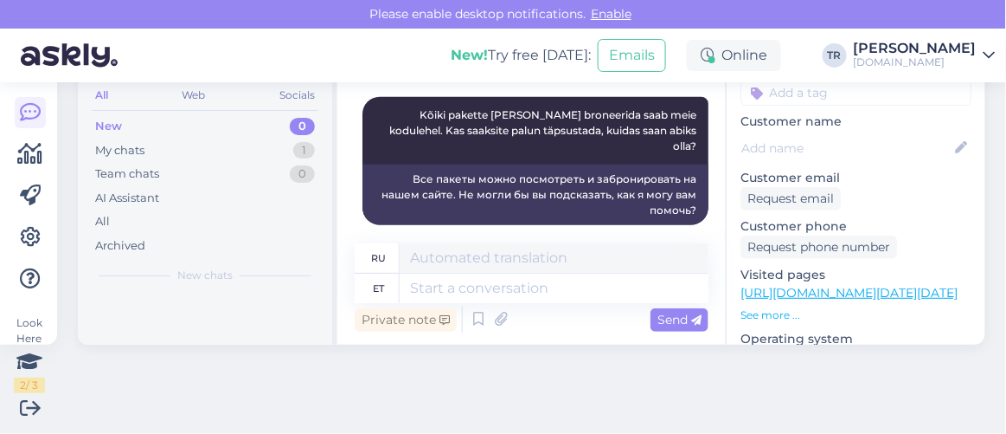 This screenshot has height=434, width=1006. I want to click on button: Emails, so click(632, 55).